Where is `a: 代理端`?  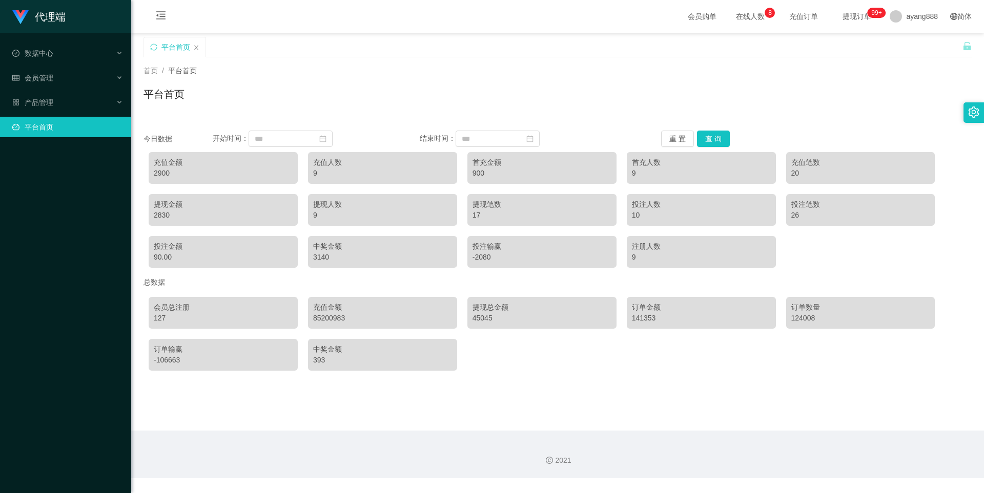
a: 代理端 is located at coordinates (39, 16).